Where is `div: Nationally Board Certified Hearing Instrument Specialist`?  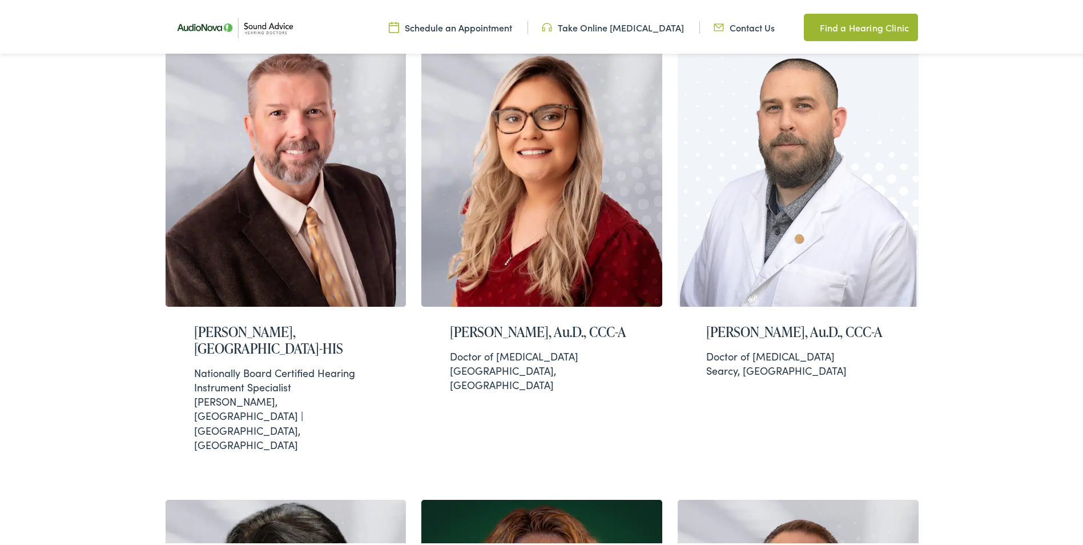 div: Nationally Board Certified Hearing Instrument Specialist is located at coordinates (286, 377).